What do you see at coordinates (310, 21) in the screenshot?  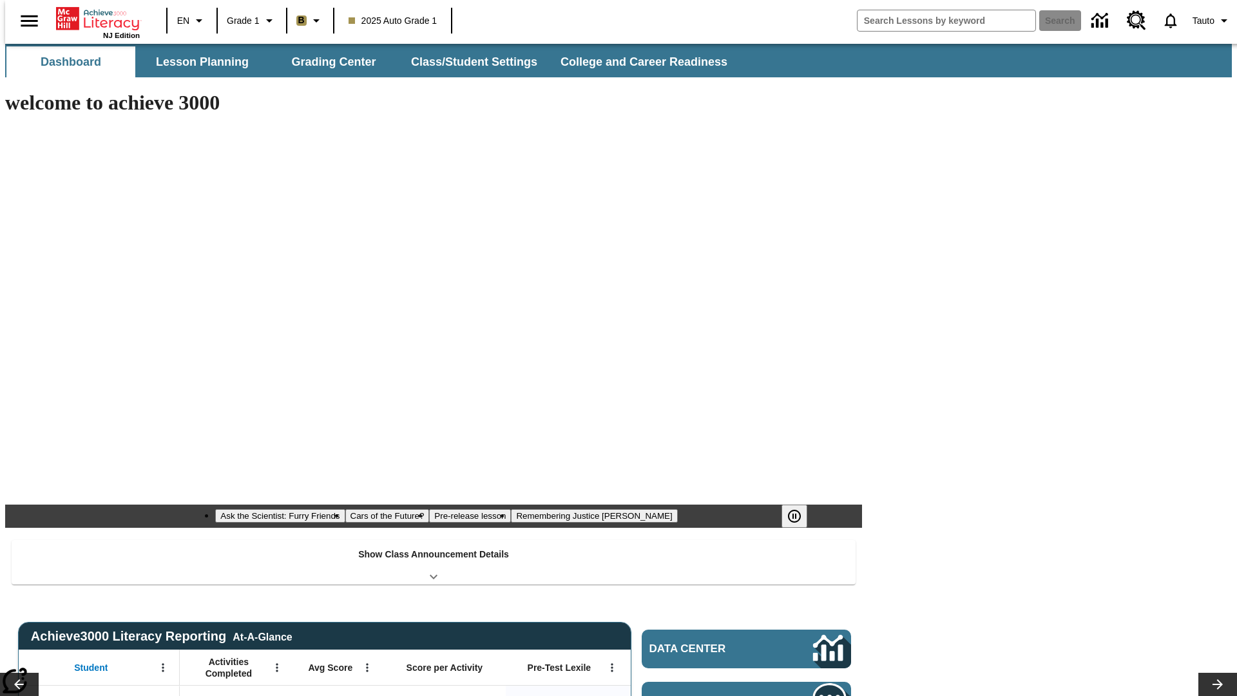 I see `button: Boost Class color is light brown. Change class color` at bounding box center [310, 21].